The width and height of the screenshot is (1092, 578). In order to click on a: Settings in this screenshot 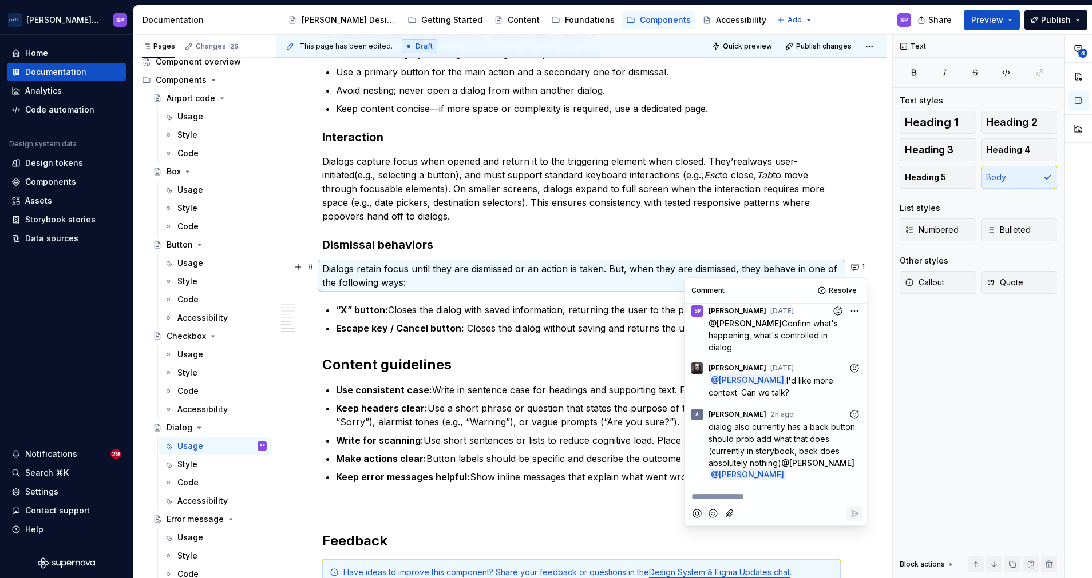, I will do `click(66, 492)`.